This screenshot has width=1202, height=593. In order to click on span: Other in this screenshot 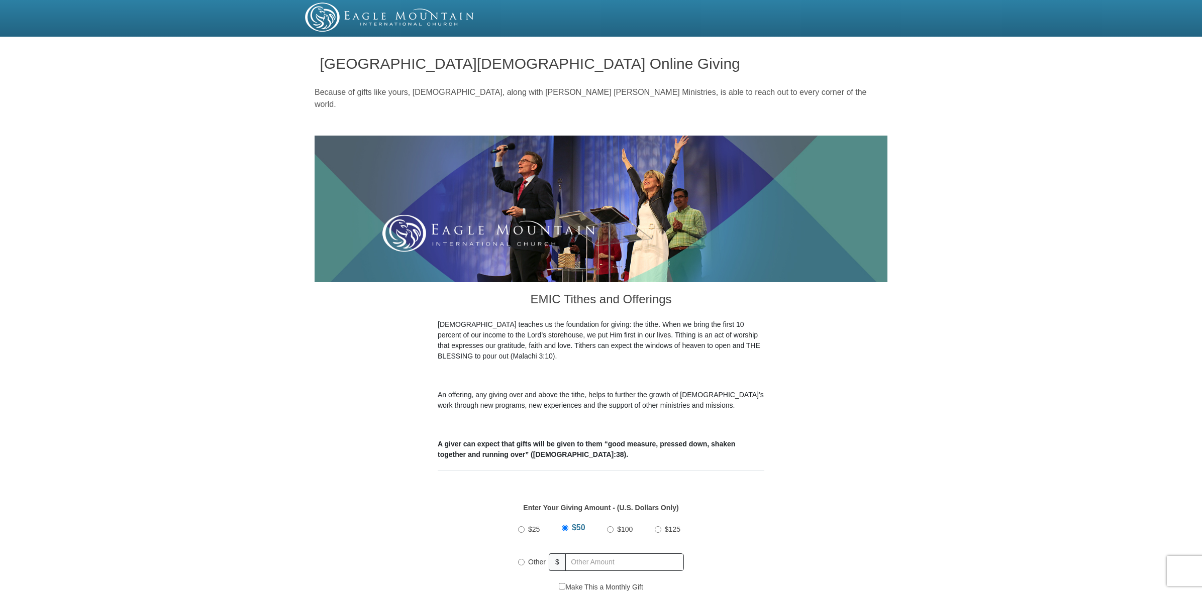, I will do `click(537, 562)`.